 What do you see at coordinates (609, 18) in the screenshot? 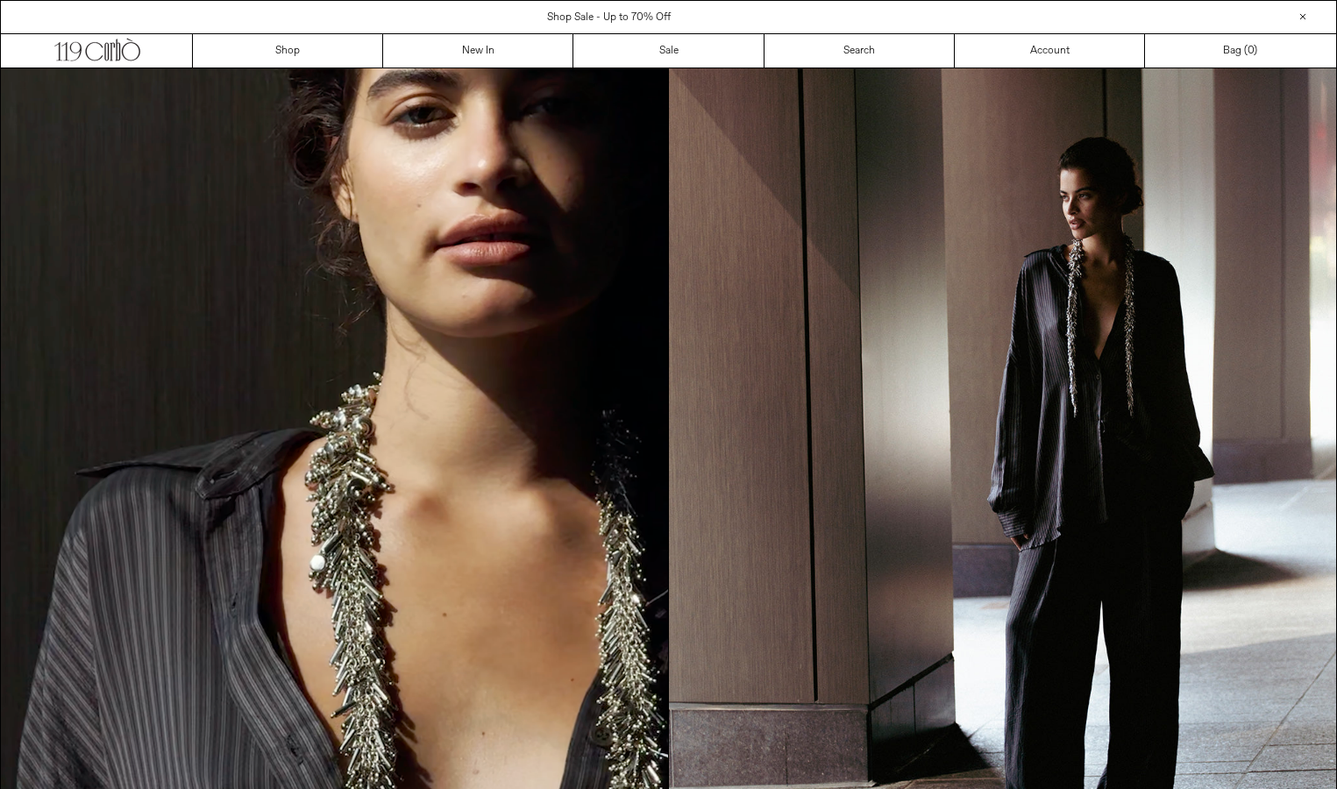
I see `a: Shop Sale - Up to 70% Off` at bounding box center [609, 18].